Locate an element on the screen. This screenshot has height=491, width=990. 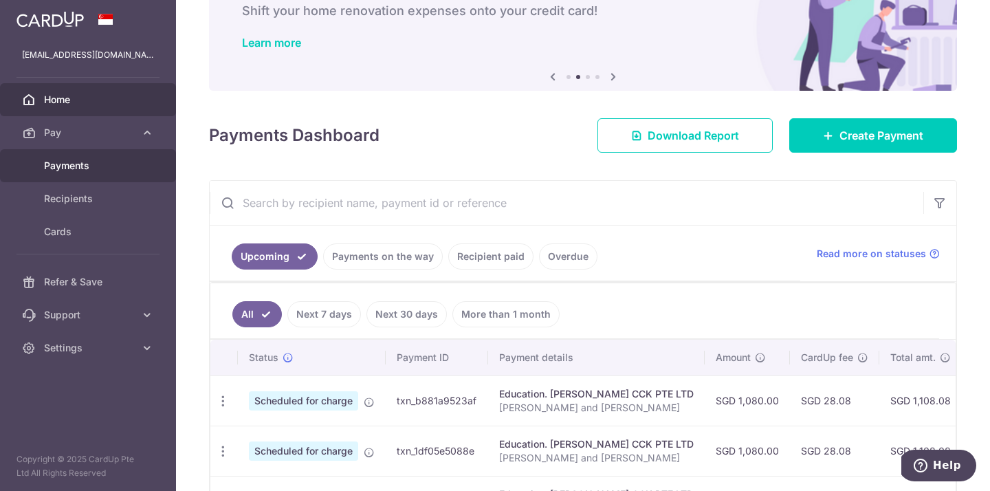
span: Payments is located at coordinates (89, 166).